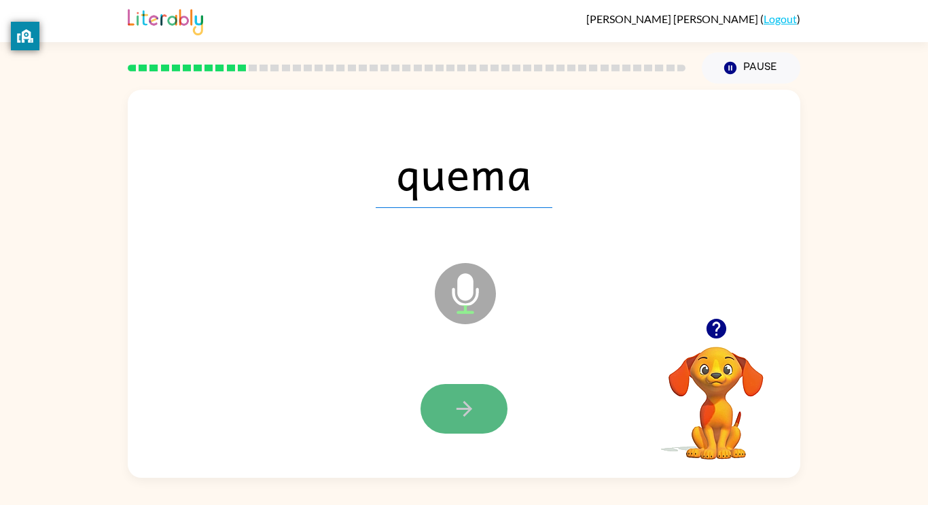  I want to click on video: Your browser must support playing .mp4 files to use Literably. Please try using another browser., so click(716, 393).